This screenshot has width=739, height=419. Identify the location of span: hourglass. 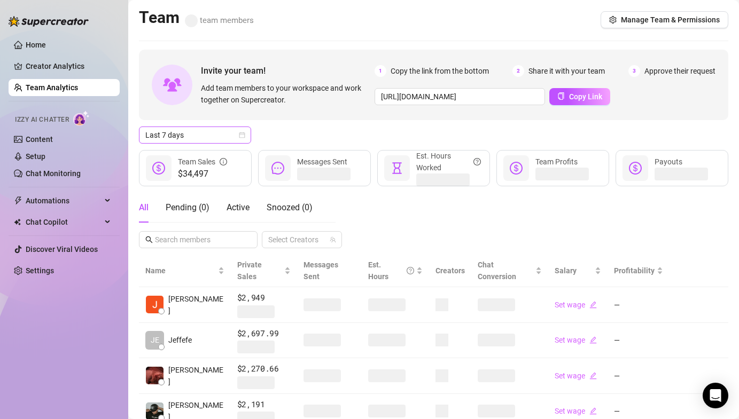
(397, 168).